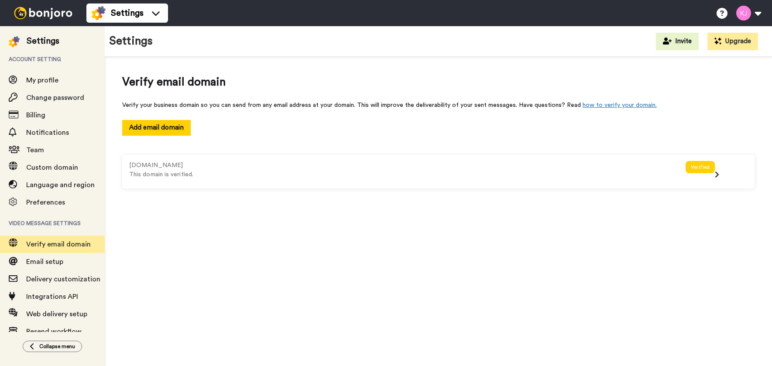 The height and width of the screenshot is (366, 772). I want to click on img: bj-logo-header-white.svg, so click(43, 13).